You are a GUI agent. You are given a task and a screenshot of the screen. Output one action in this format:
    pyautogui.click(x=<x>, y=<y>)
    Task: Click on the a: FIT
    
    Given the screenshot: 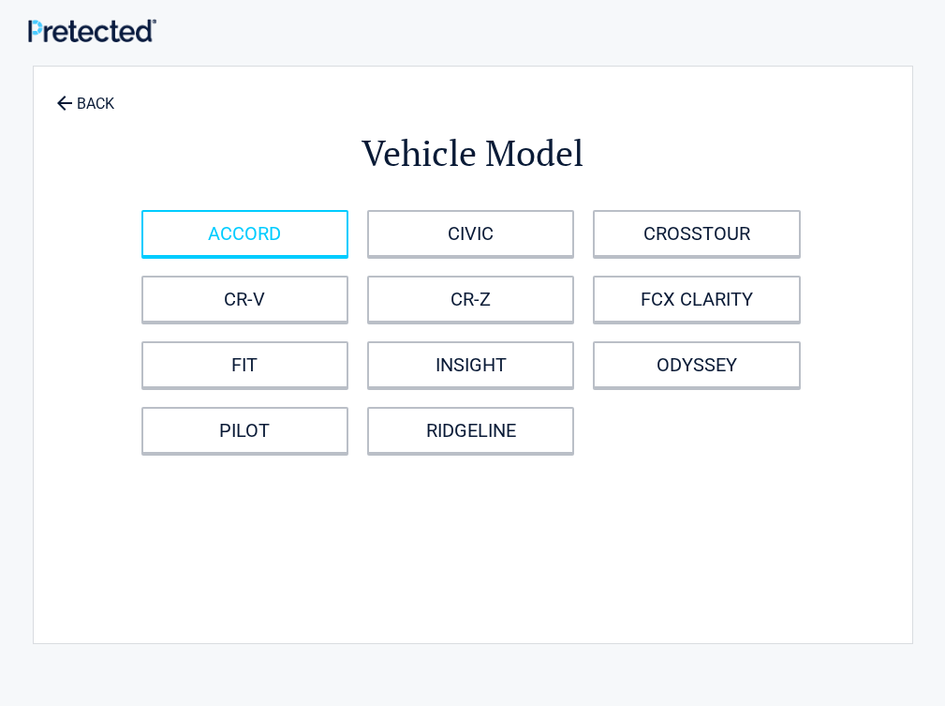 What is the action you would take?
    pyautogui.click(x=245, y=364)
    